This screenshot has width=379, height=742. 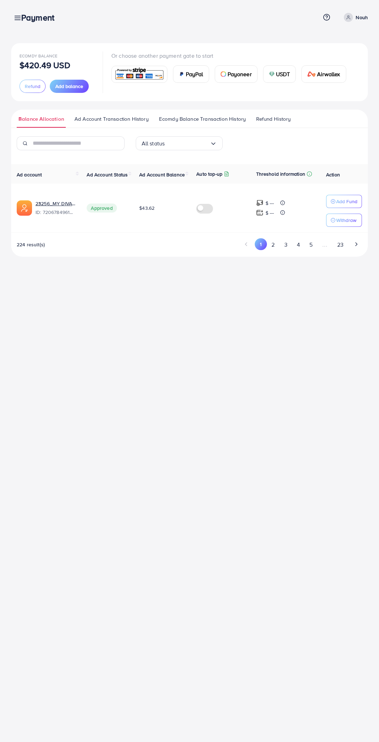 What do you see at coordinates (346, 201) in the screenshot?
I see `p: Add Fund` at bounding box center [346, 201].